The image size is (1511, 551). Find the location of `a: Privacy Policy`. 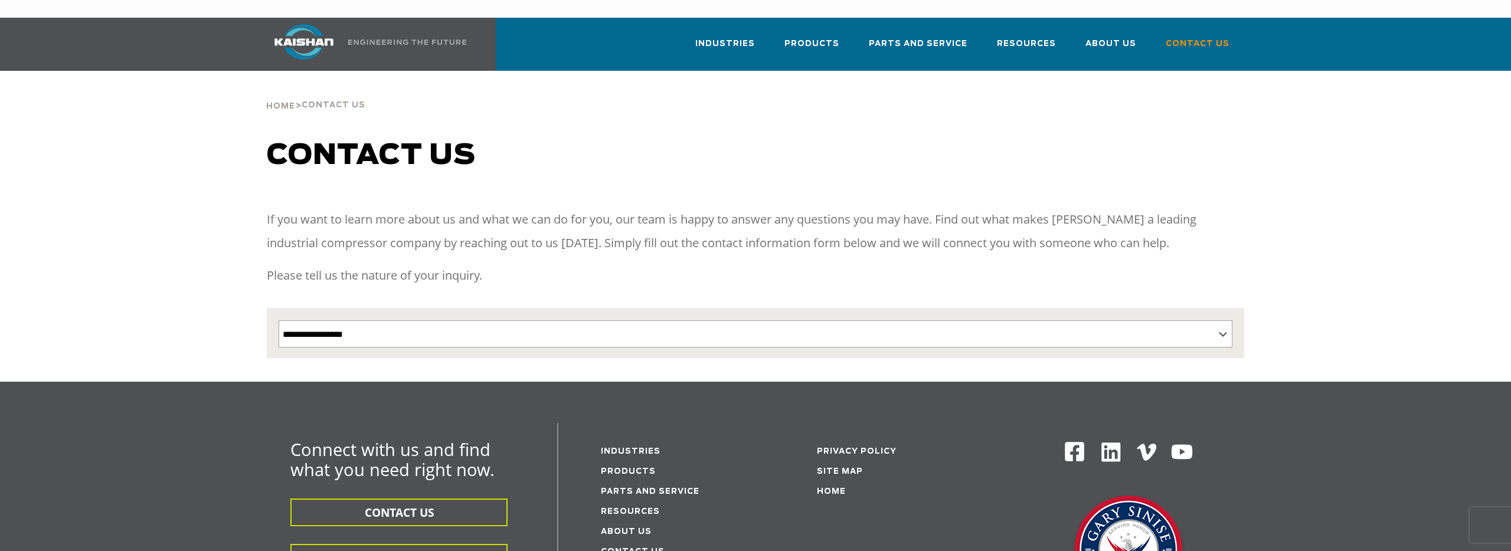

a: Privacy Policy is located at coordinates (856, 452).